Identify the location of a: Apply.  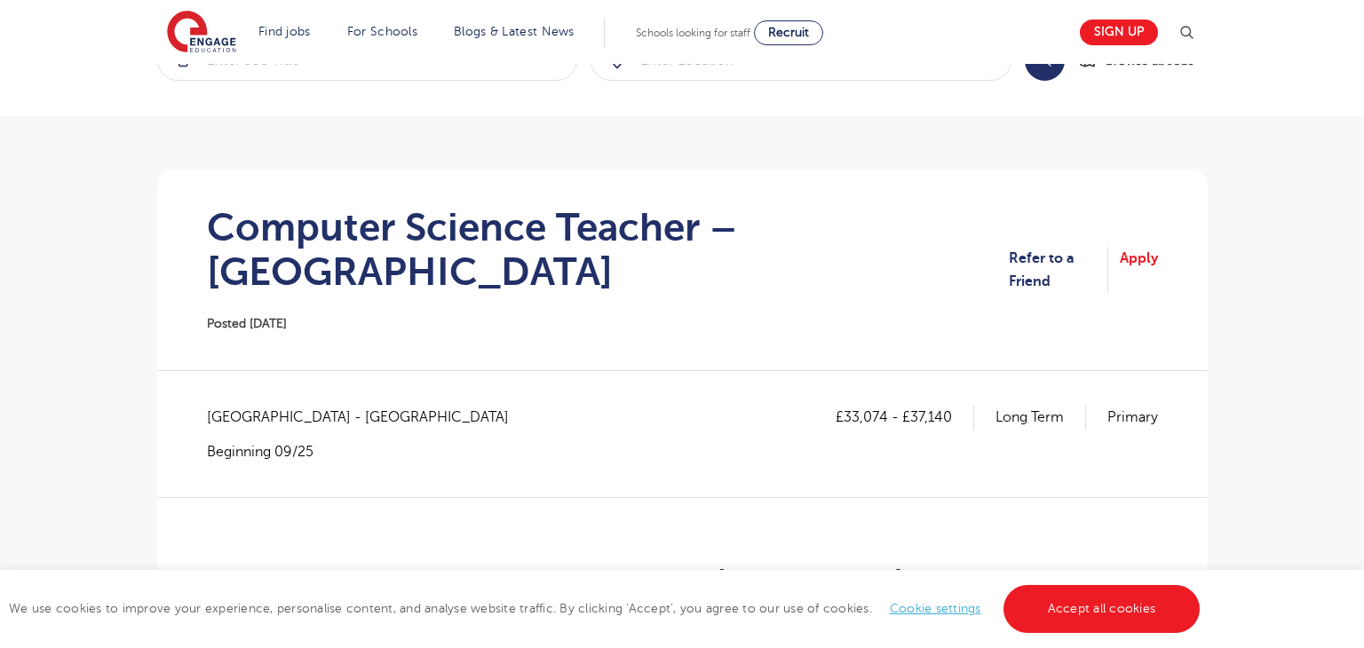
(1139, 270).